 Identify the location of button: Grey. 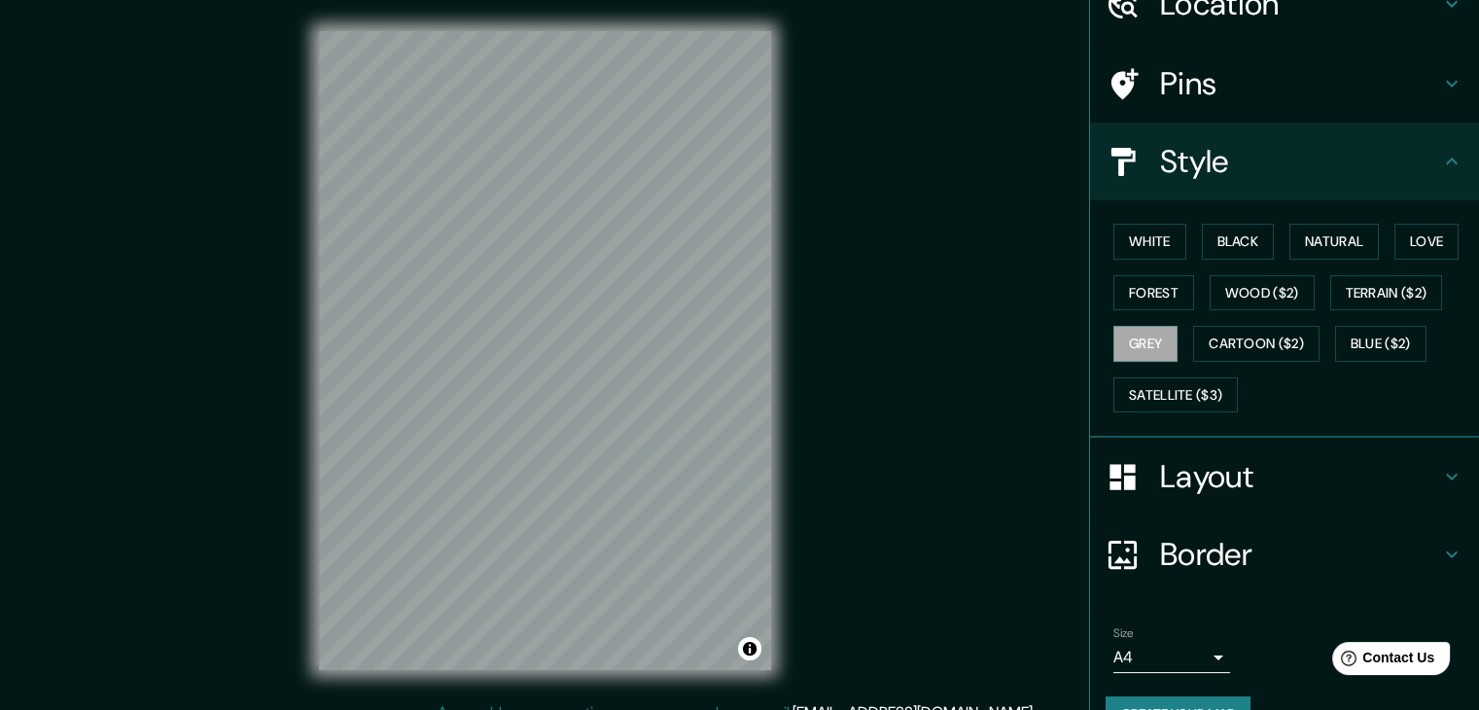
(1145, 343).